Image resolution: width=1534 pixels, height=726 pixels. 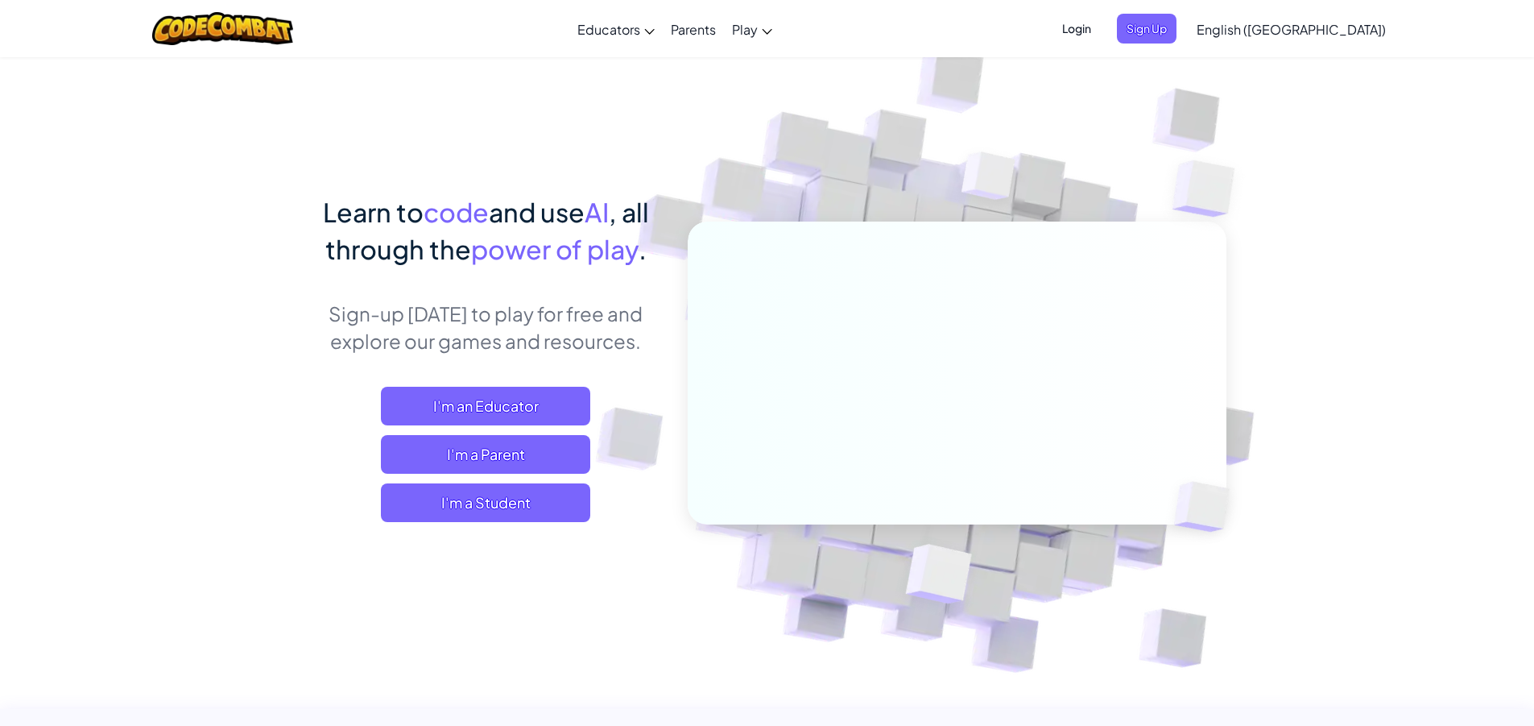 I want to click on span: Play, so click(x=745, y=29).